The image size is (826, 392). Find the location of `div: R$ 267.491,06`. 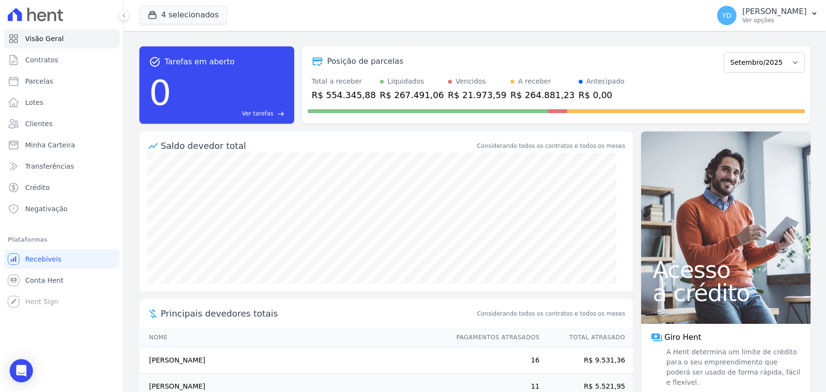

div: R$ 267.491,06 is located at coordinates (412, 95).